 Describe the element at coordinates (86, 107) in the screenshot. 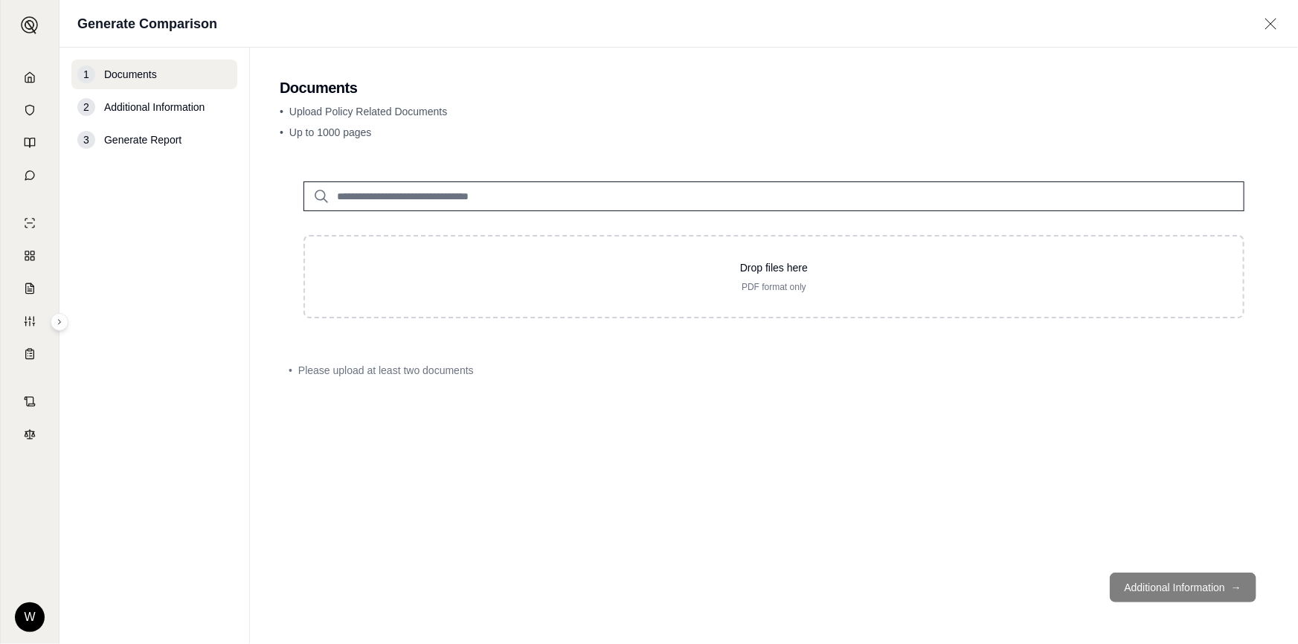

I see `div: 2` at that location.